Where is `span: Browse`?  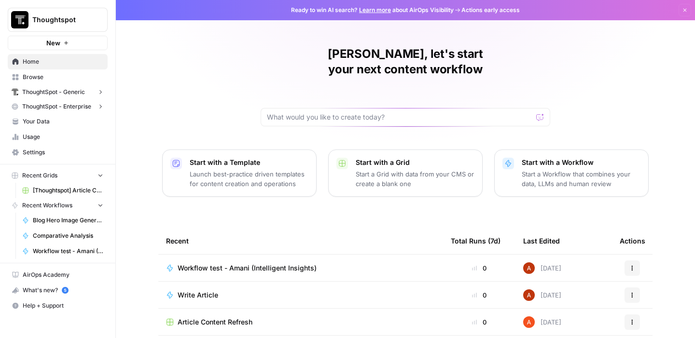
span: Browse is located at coordinates (63, 77).